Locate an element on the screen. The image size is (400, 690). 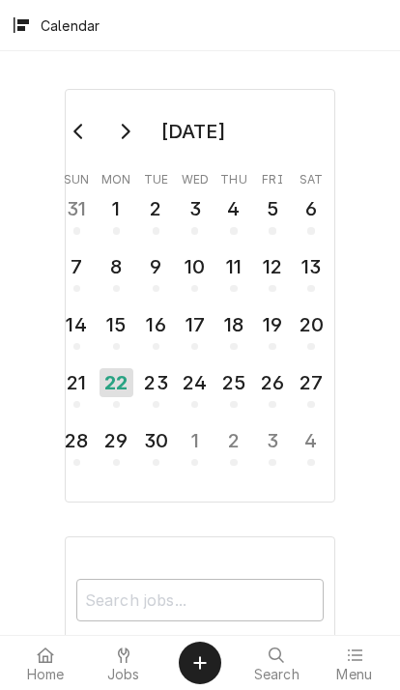
div: 23 is located at coordinates (156, 383).